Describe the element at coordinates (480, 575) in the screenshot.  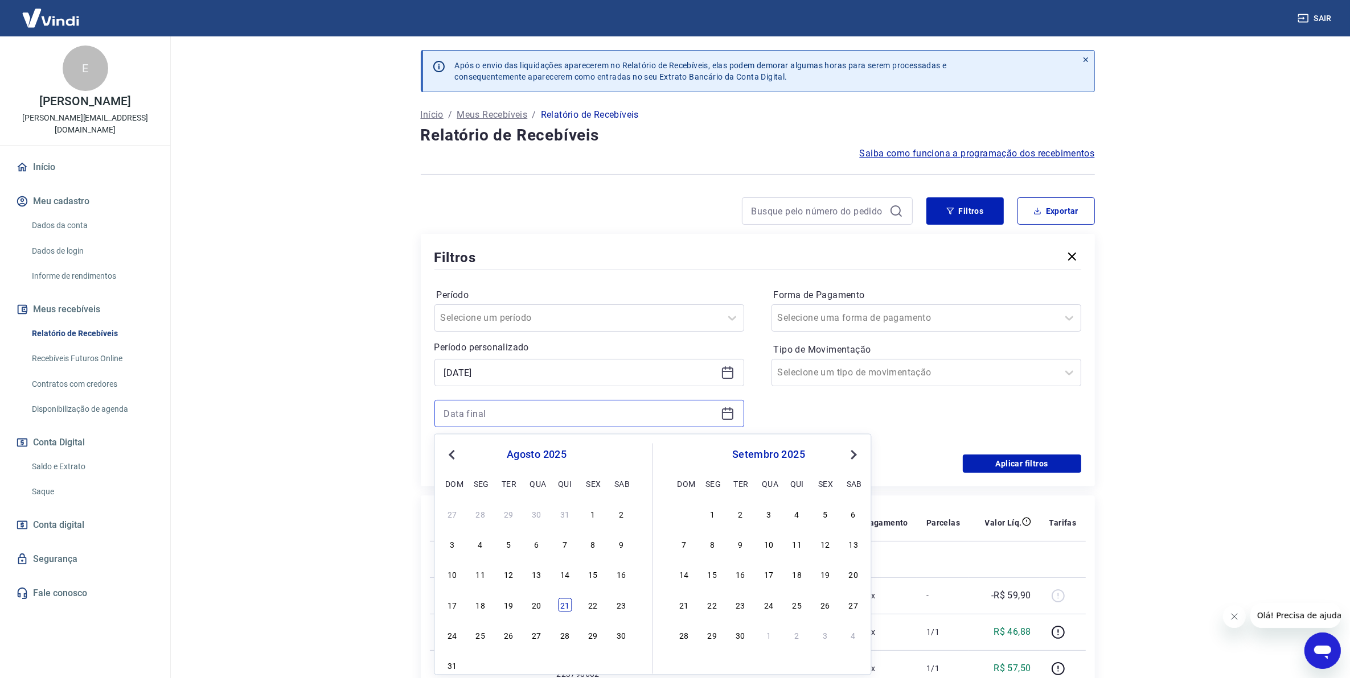
I see `div: Choose segunda-feira, 11 de agosto de 2025` at that location.